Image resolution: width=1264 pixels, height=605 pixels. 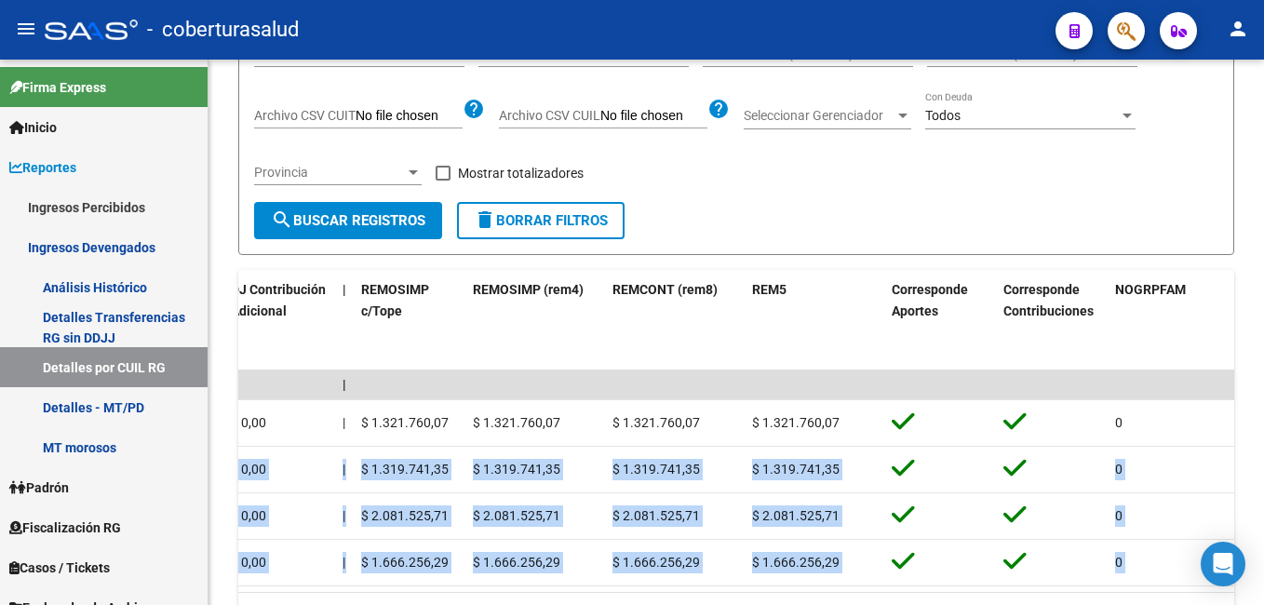 I want to click on datatable-header-cell: Corresponde Contribuciones, so click(x=1052, y=321).